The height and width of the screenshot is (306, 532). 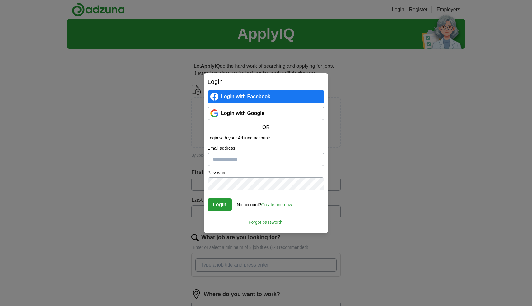 I want to click on a: Login with Facebook, so click(x=266, y=97).